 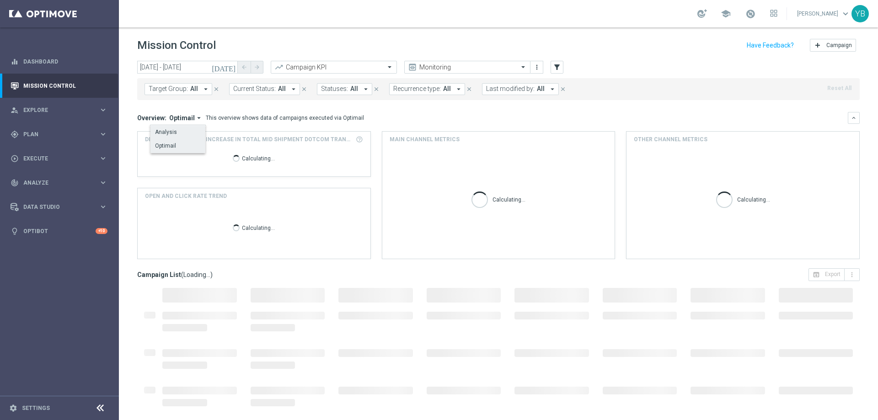 I want to click on button: filter_alt, so click(x=557, y=67).